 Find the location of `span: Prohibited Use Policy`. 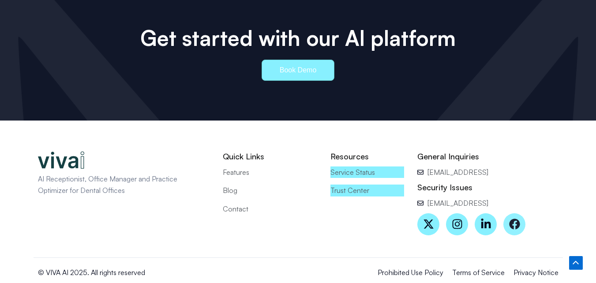

span: Prohibited Use Policy is located at coordinates (411, 272).